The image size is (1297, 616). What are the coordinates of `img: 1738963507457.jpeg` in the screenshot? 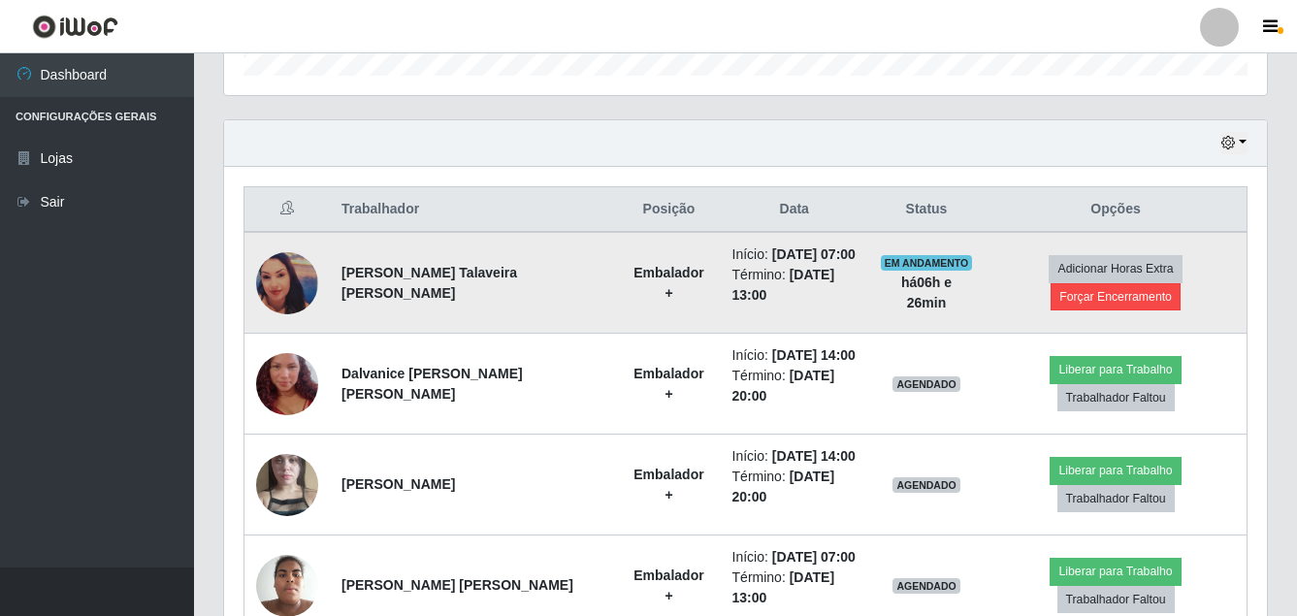 It's located at (287, 283).